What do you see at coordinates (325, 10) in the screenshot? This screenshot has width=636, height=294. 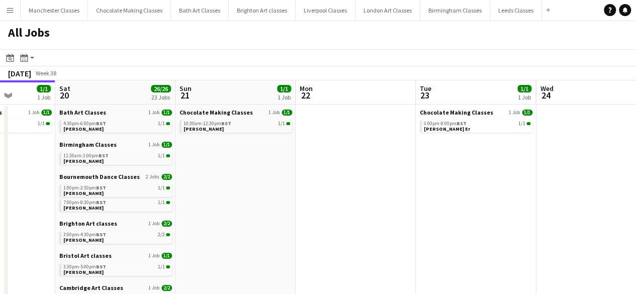 I see `button: Liverpool Classes` at bounding box center [325, 10].